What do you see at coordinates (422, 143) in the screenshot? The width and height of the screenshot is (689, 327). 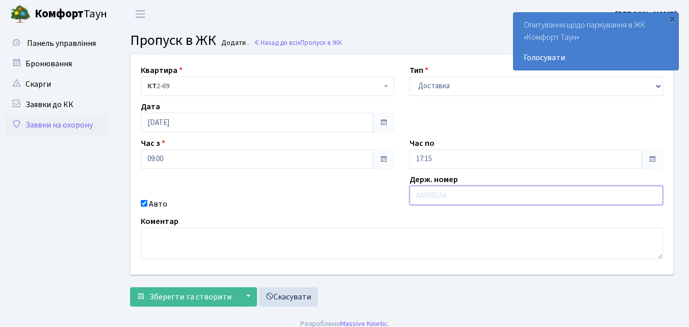 I see `label: Час по` at bounding box center [422, 143].